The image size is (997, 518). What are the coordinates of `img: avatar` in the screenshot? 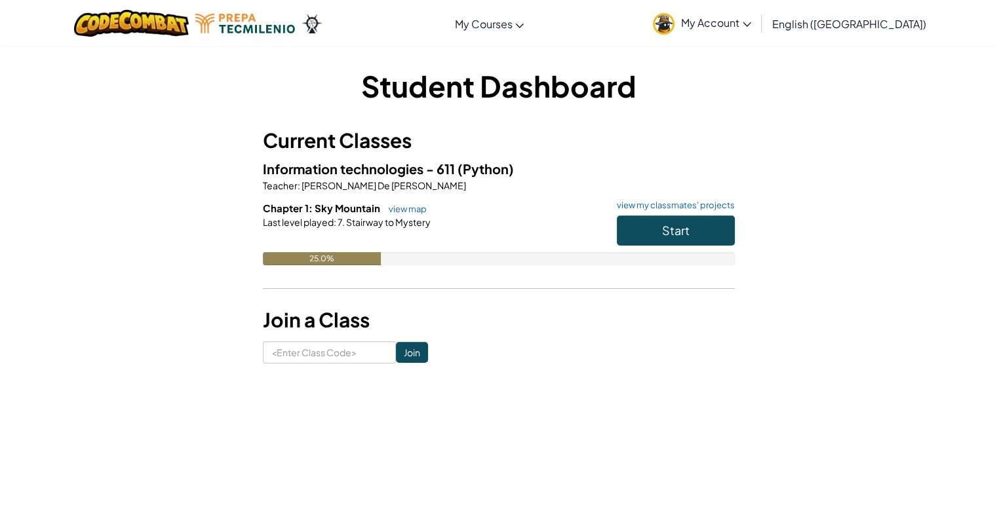 It's located at (663, 24).